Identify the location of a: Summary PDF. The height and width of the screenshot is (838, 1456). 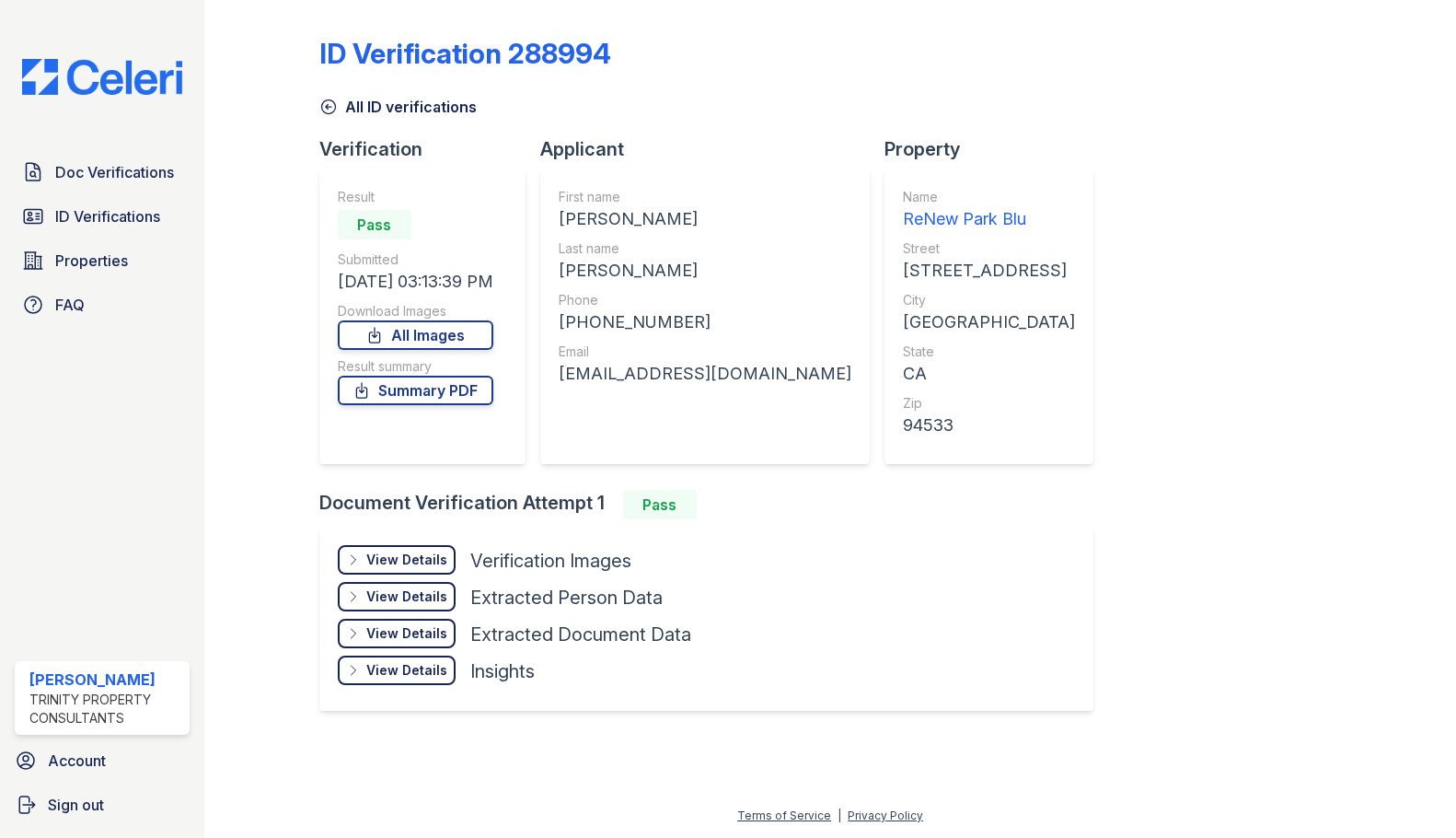
(415, 391).